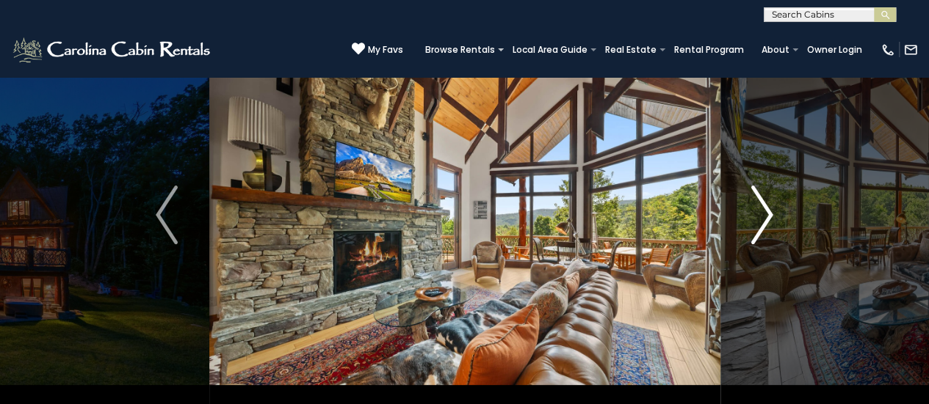 This screenshot has width=929, height=404. What do you see at coordinates (708, 50) in the screenshot?
I see `a: Rental Program` at bounding box center [708, 50].